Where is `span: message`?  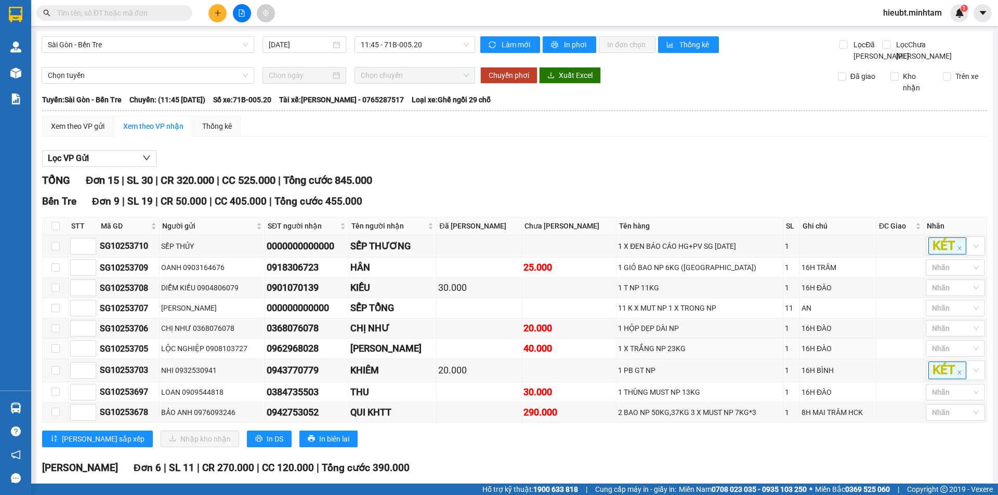 span: message is located at coordinates (16, 478).